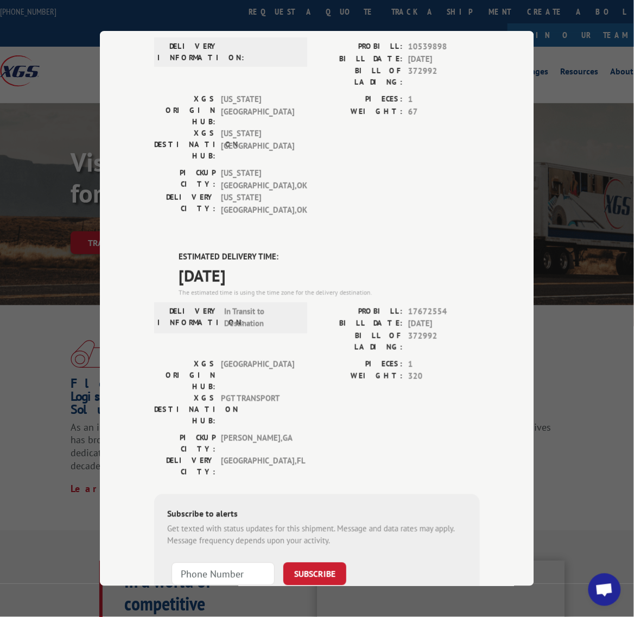  Describe the element at coordinates (223, 573) in the screenshot. I see `input: Phone Number` at that location.